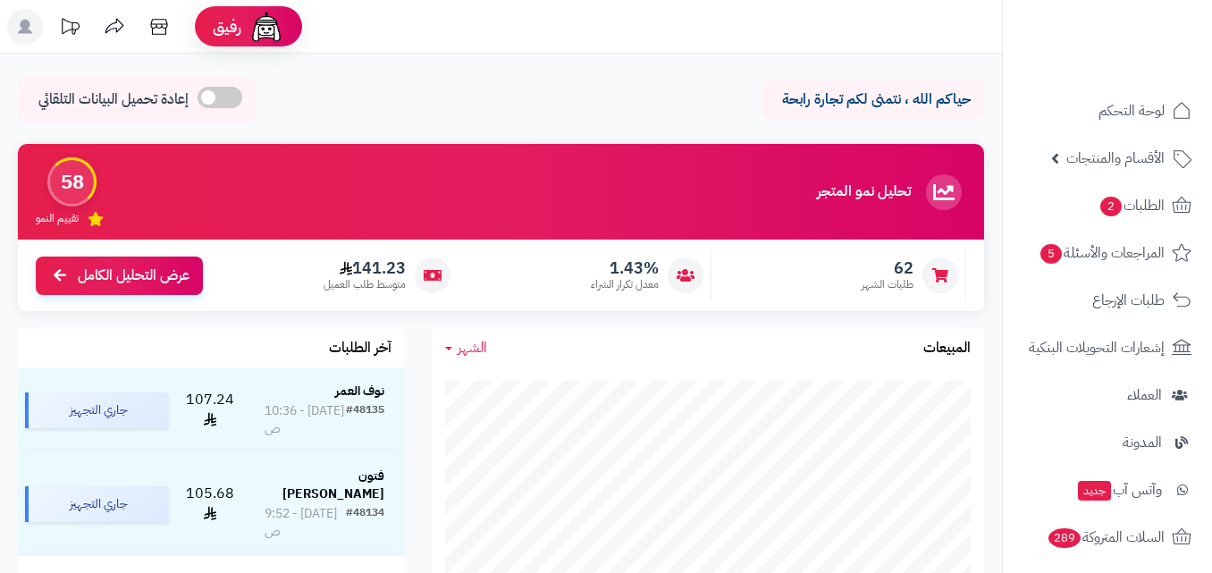 This screenshot has height=573, width=1212. What do you see at coordinates (1051, 254) in the screenshot?
I see `span: 5` at bounding box center [1051, 254].